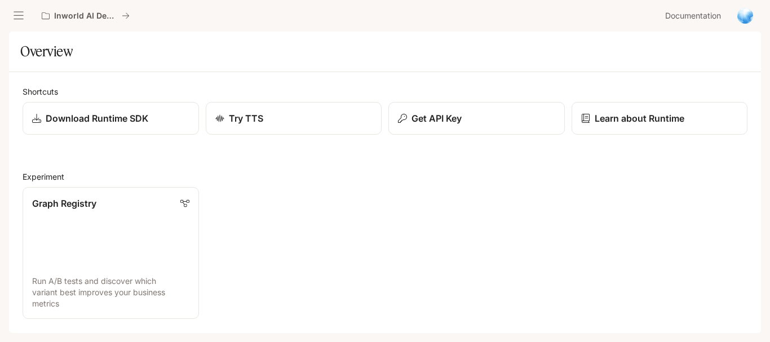  I want to click on a: Learn about Runtime, so click(659, 118).